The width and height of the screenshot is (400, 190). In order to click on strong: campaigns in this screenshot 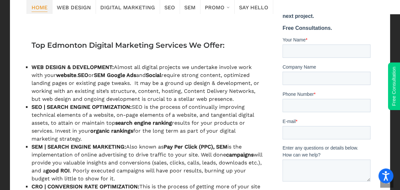, I will do `click(240, 155)`.